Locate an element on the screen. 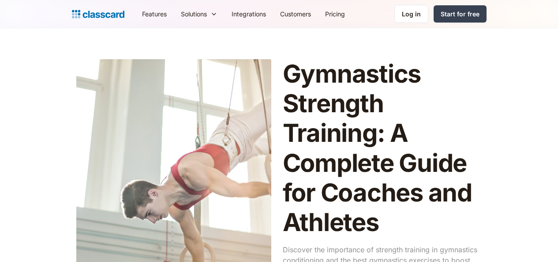 The width and height of the screenshot is (558, 262). a: Customers is located at coordinates (296, 14).